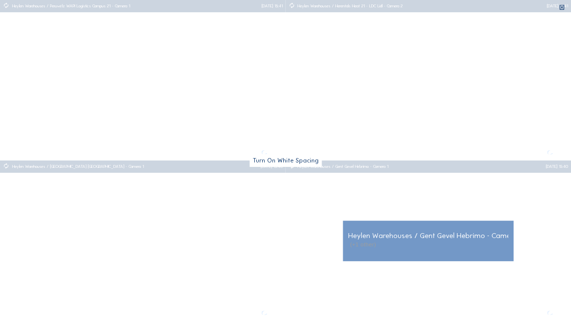 The height and width of the screenshot is (321, 571). I want to click on div: Heylen Warehouses / Gent Gevel Hebrimo, so click(335, 166).